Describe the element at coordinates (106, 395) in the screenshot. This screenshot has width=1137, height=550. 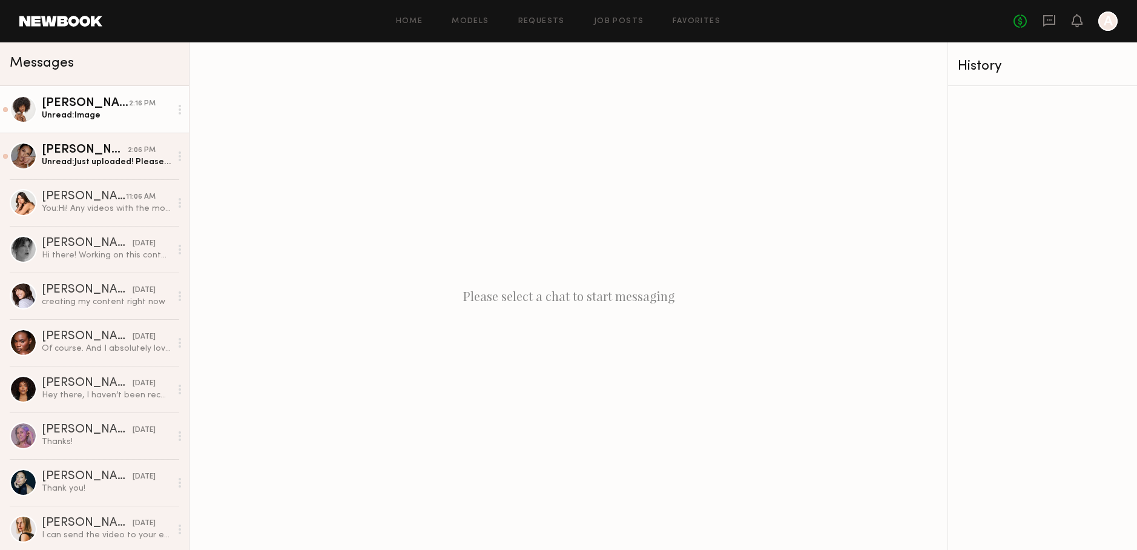
I see `div: Hey there, I haven’t been receiving your messages until I just got an email from you would love t...` at that location.